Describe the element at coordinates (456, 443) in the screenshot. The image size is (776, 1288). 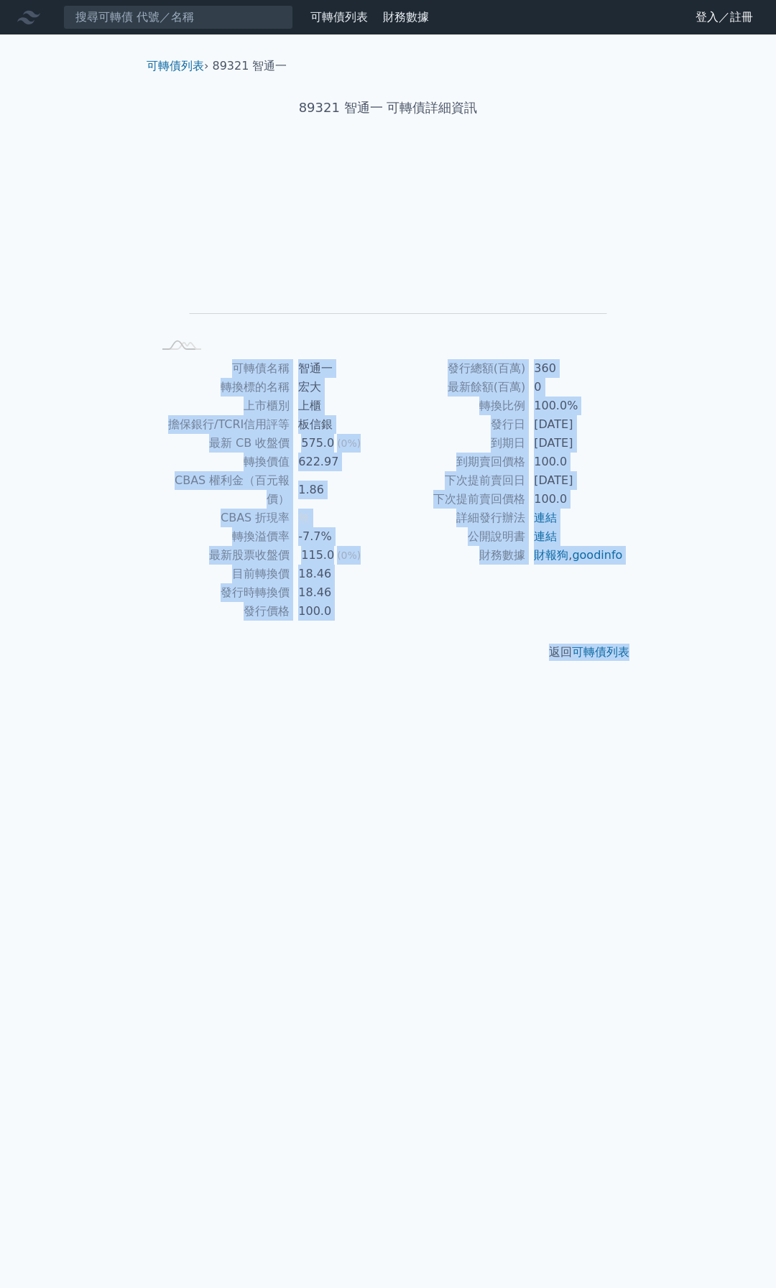
I see `td: 到期日` at that location.